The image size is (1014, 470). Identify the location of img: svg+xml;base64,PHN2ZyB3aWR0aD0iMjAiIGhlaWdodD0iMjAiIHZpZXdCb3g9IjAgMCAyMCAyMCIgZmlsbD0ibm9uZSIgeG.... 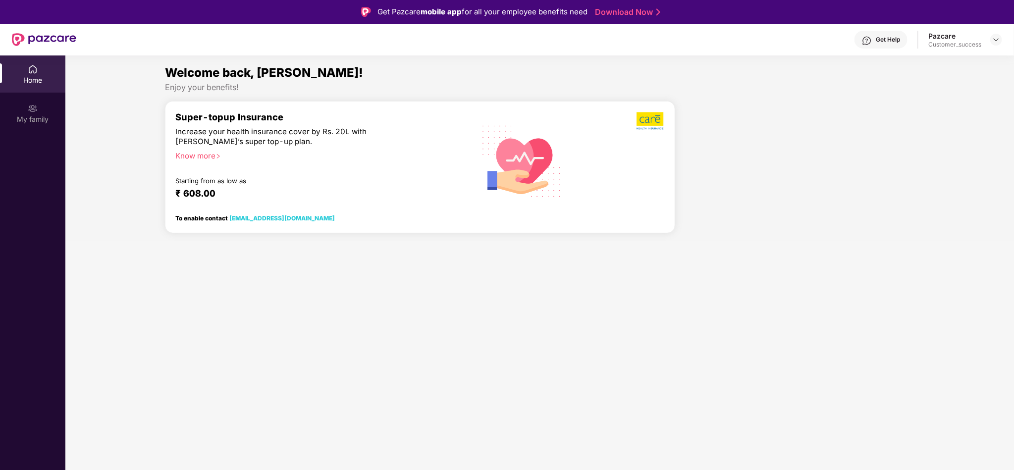
(33, 108).